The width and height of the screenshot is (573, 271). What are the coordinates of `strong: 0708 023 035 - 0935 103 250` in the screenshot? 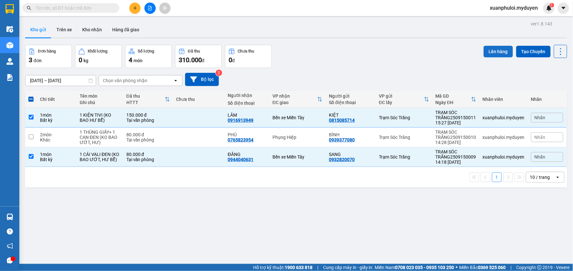 It's located at (425, 268).